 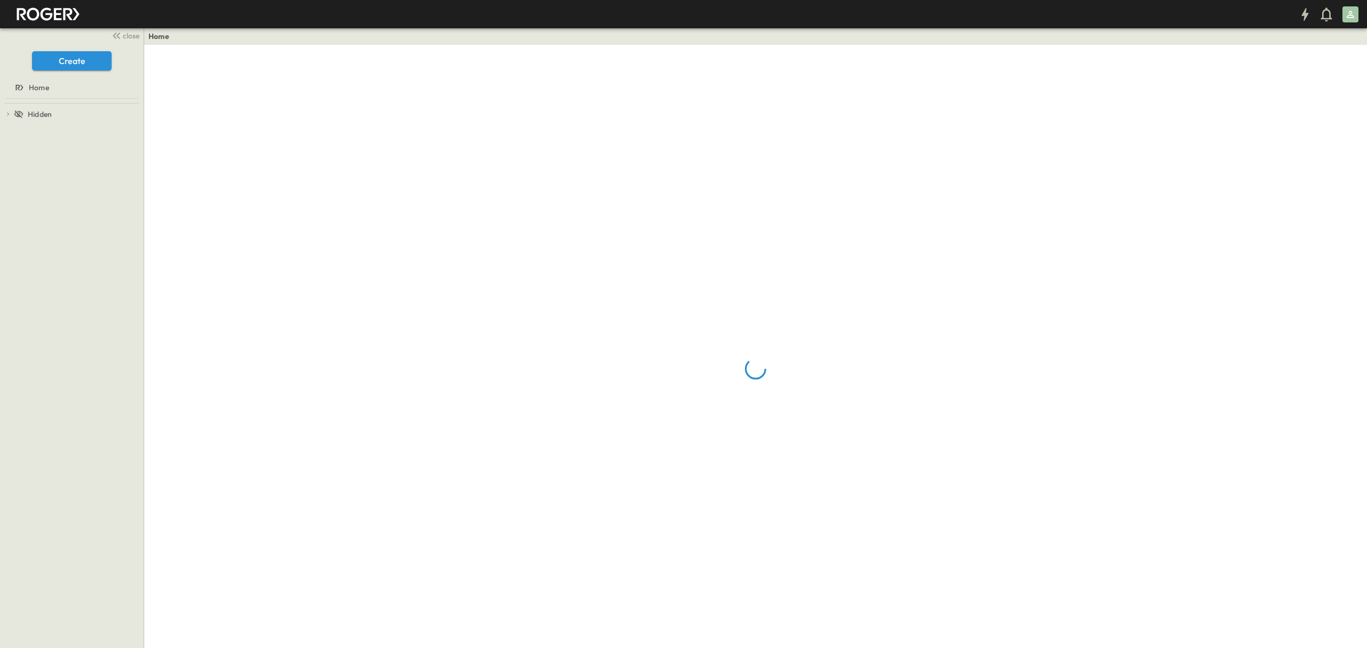 What do you see at coordinates (124, 35) in the screenshot?
I see `button: close` at bounding box center [124, 35].